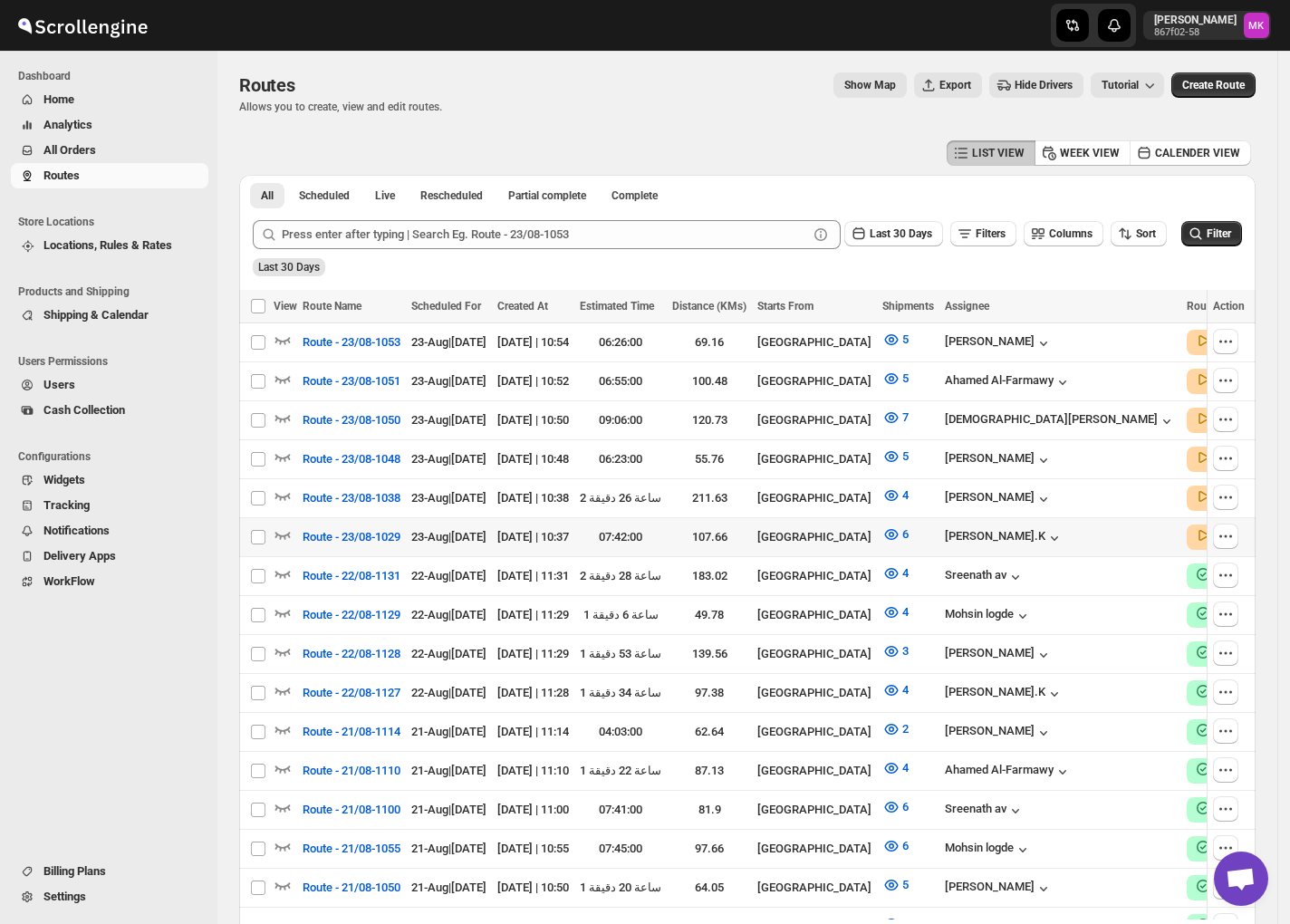 This screenshot has width=1290, height=924. Describe the element at coordinates (621, 770) in the screenshot. I see `div: 1 ساعة 22 دقيقة` at that location.